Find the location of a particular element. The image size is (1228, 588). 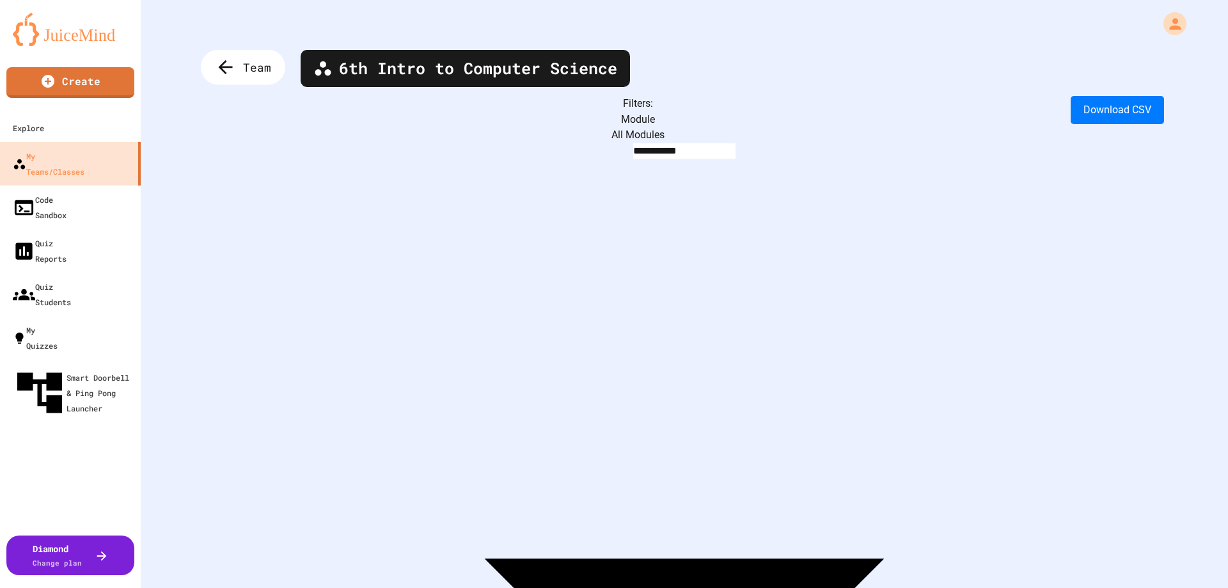

div: Quiz Reports is located at coordinates (40, 251).